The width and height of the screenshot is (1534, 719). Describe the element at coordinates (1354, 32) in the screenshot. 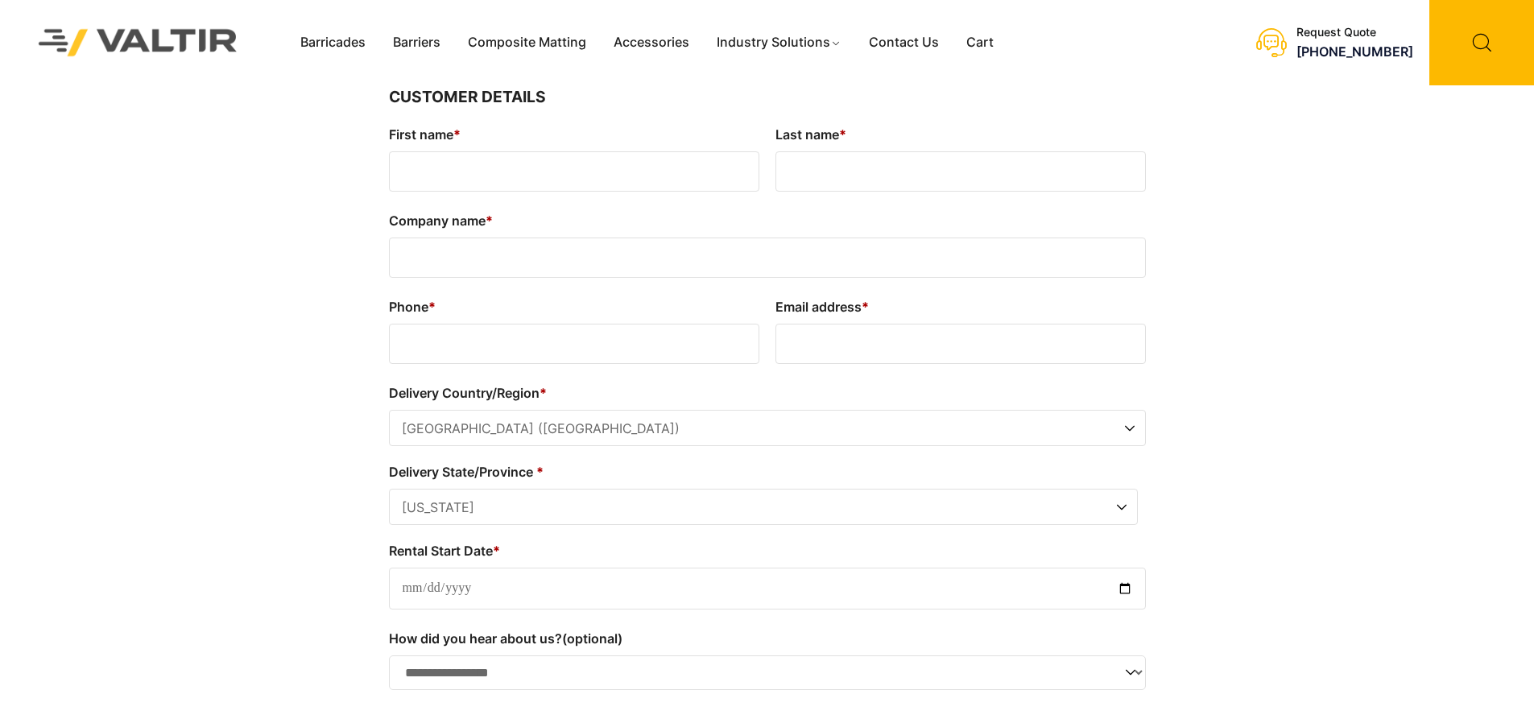

I see `div: Request Quote` at that location.